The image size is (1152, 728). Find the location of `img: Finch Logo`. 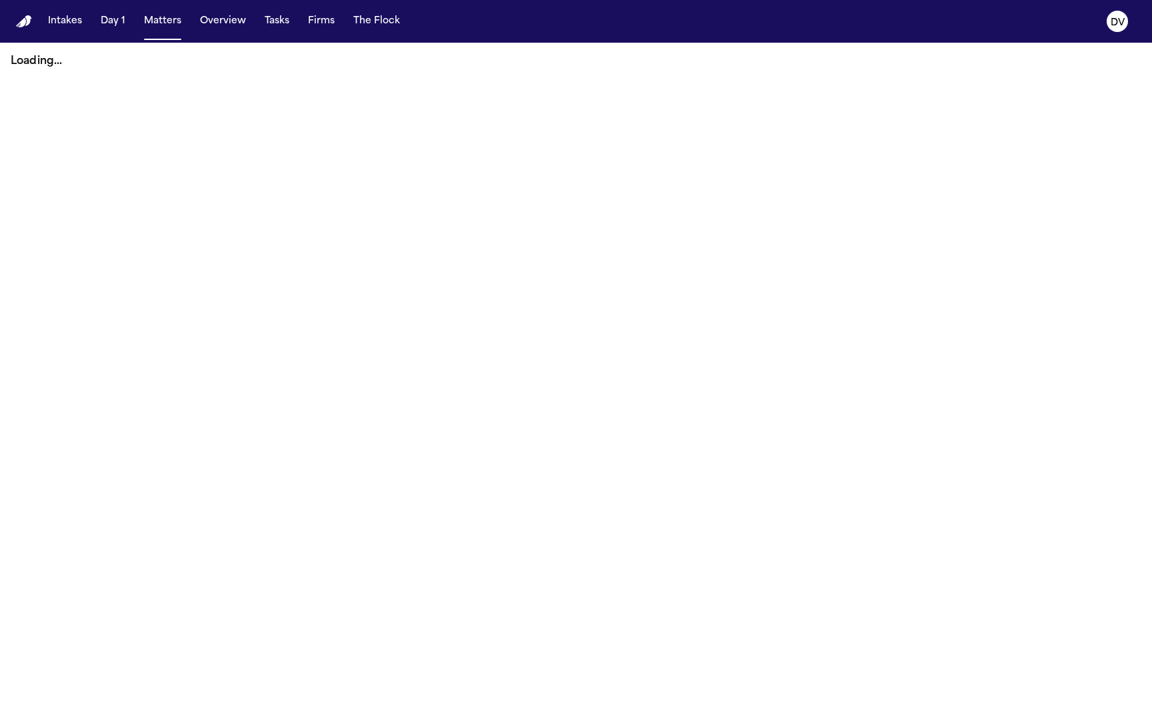

img: Finch Logo is located at coordinates (24, 21).